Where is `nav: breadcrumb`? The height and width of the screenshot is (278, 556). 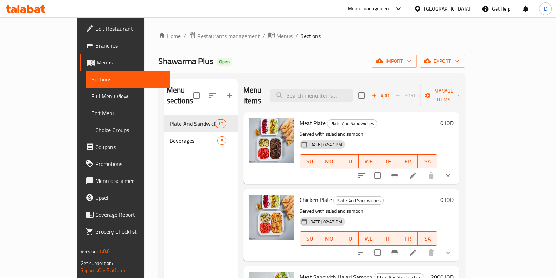
nav: breadcrumb is located at coordinates (312, 36).